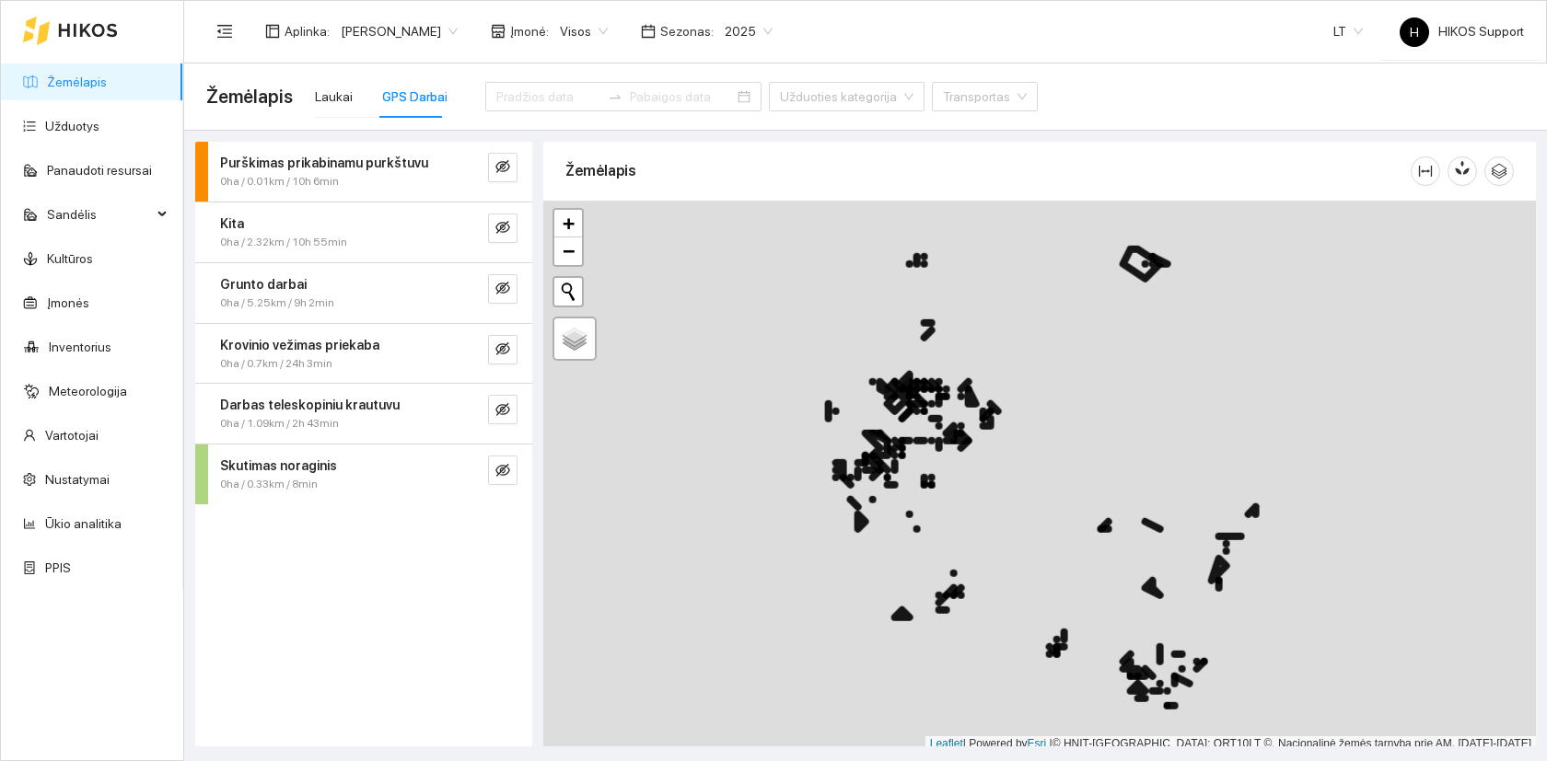  I want to click on div: Laukai, so click(333, 97).